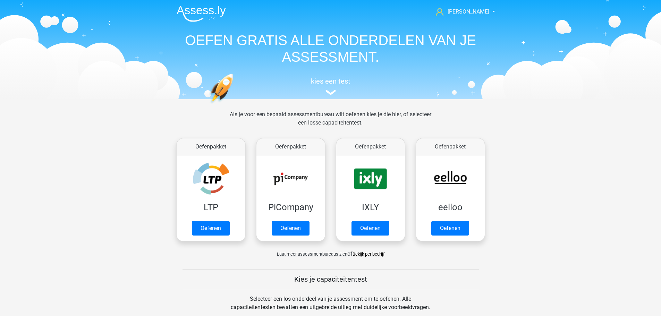 The image size is (661, 316). What do you see at coordinates (235, 105) in the screenshot?
I see `img: oefenen` at bounding box center [235, 105].